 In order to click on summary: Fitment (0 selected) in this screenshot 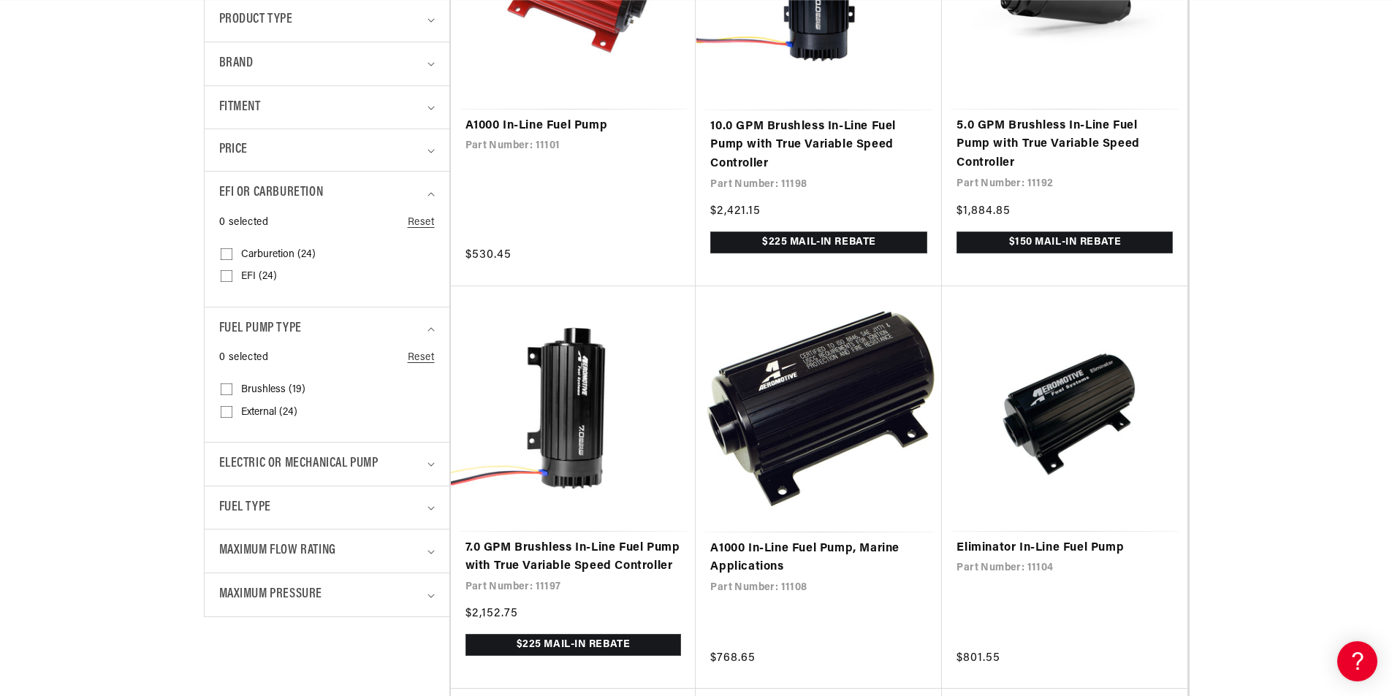, I will do `click(327, 107)`.